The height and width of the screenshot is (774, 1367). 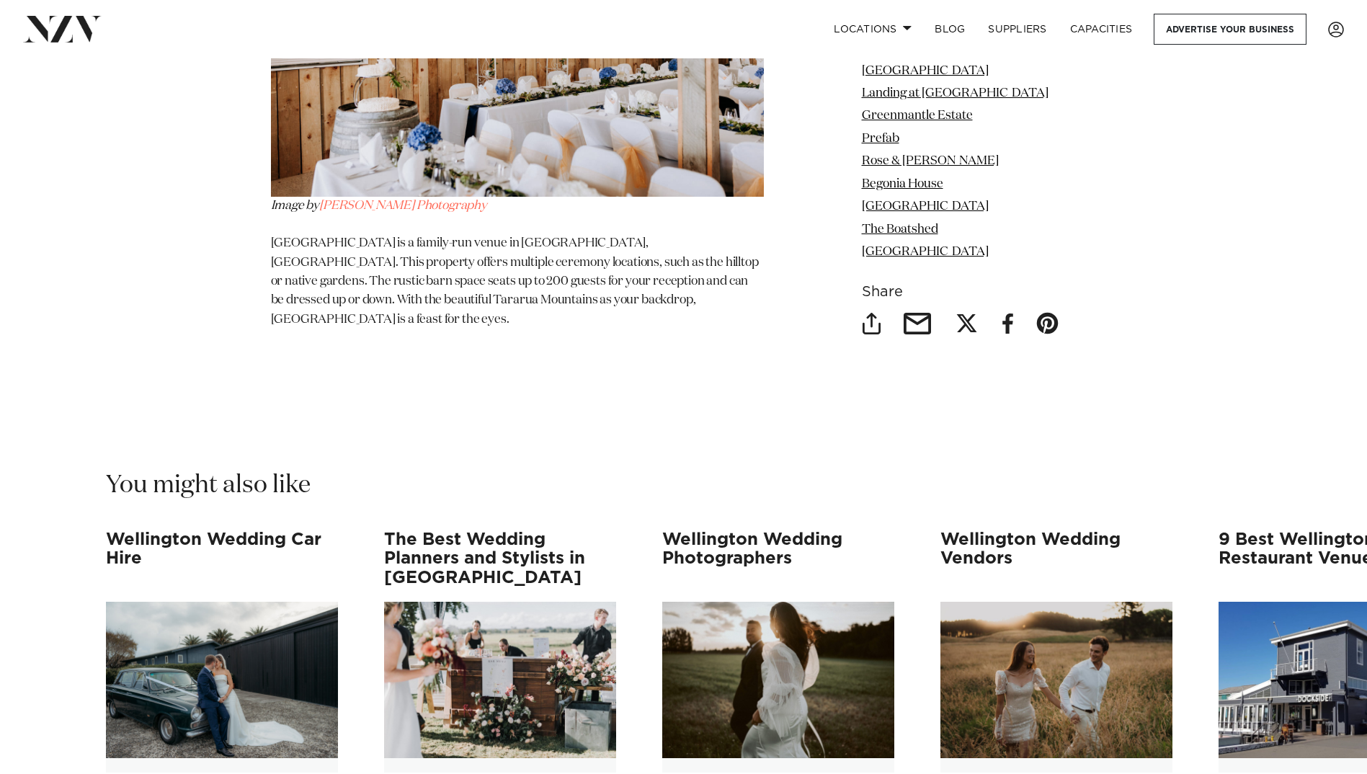 What do you see at coordinates (778, 559) in the screenshot?
I see `h3: Wellington Wedding Photographers` at bounding box center [778, 559].